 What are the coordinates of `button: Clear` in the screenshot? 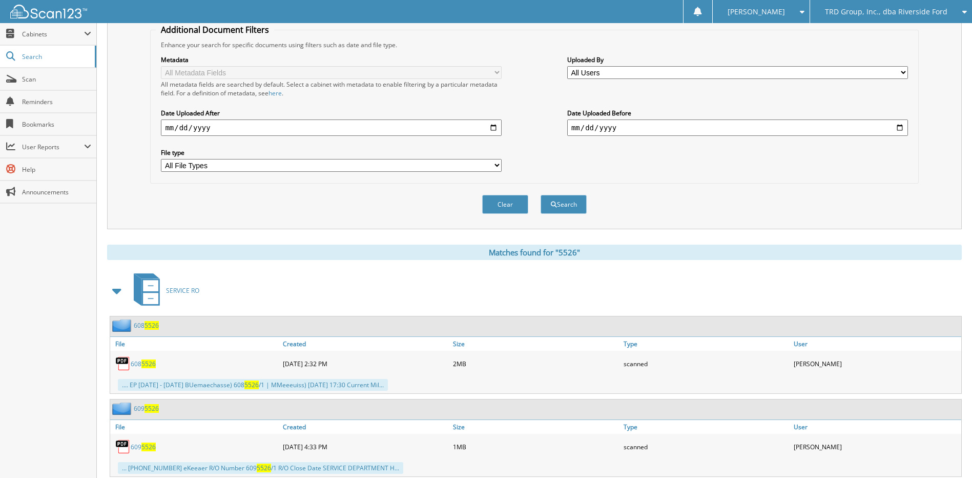 It's located at (505, 204).